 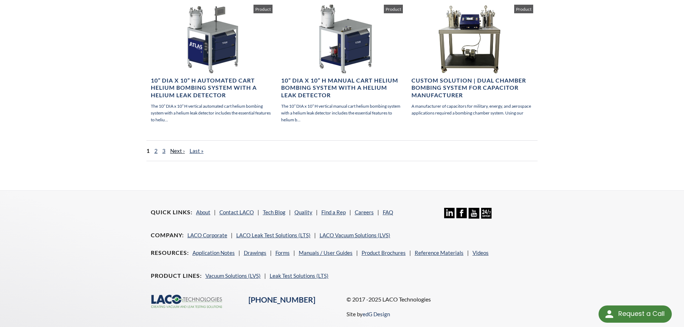 What do you see at coordinates (303, 212) in the screenshot?
I see `a: Quality` at bounding box center [303, 212].